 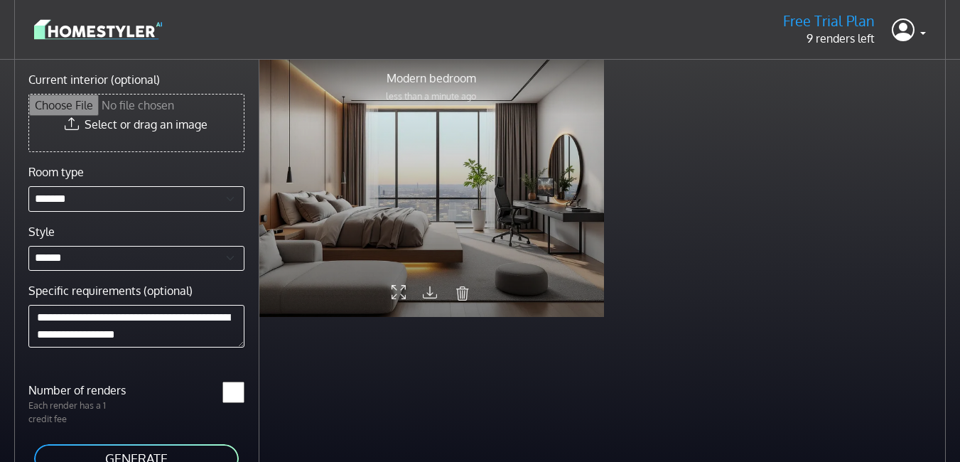 What do you see at coordinates (94, 80) in the screenshot?
I see `label: Current interior (optional)` at bounding box center [94, 80].